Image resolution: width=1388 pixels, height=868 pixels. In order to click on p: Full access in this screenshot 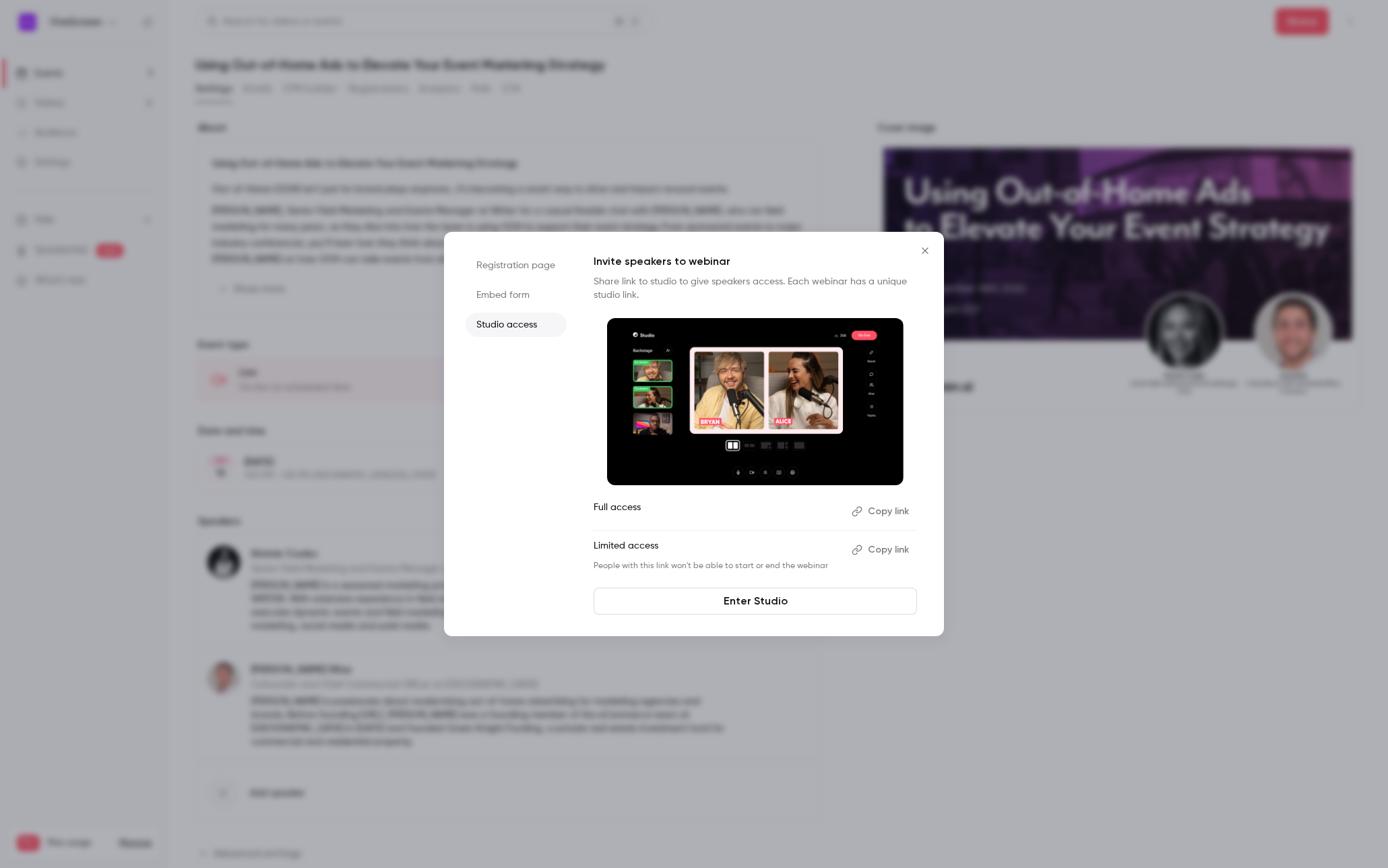, I will do `click(717, 511)`.